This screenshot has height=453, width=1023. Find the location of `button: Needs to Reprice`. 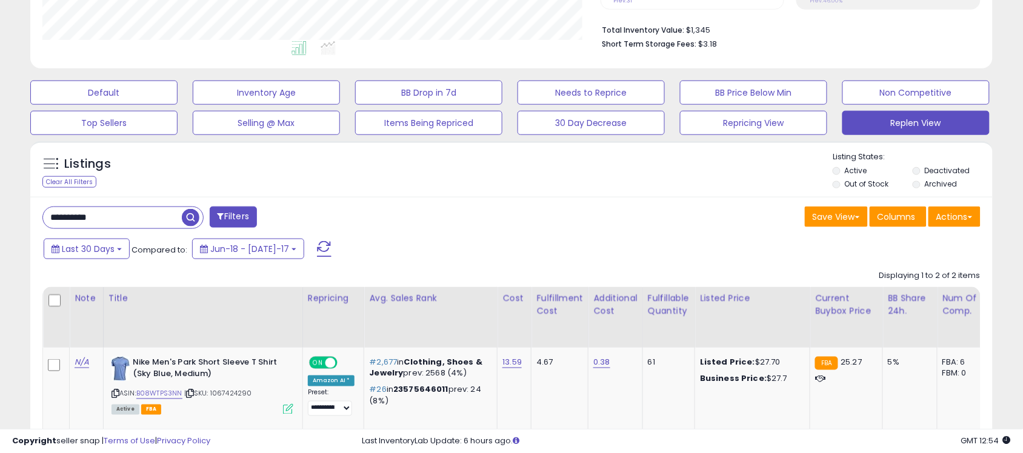

button: Needs to Reprice is located at coordinates (591, 93).